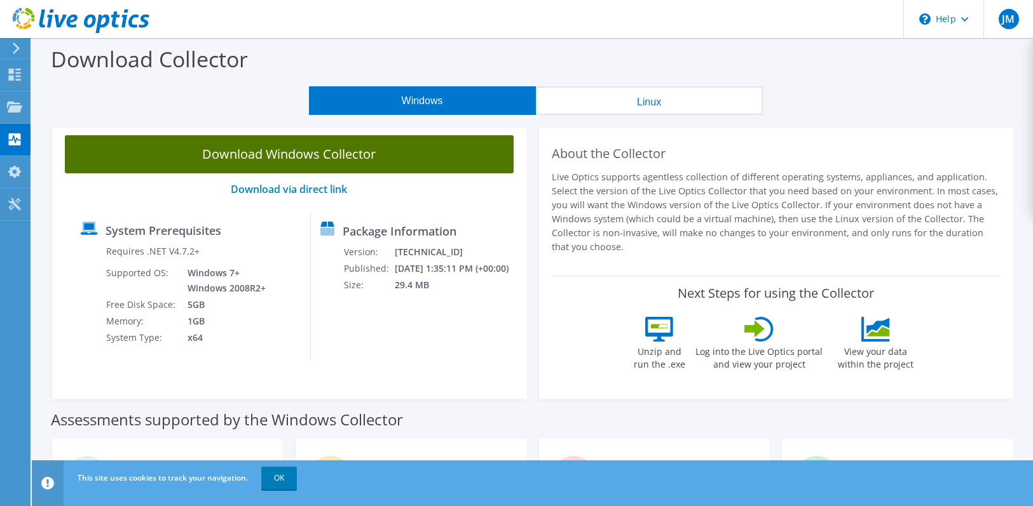 The width and height of the screenshot is (1033, 506). I want to click on label: Package Information, so click(399, 231).